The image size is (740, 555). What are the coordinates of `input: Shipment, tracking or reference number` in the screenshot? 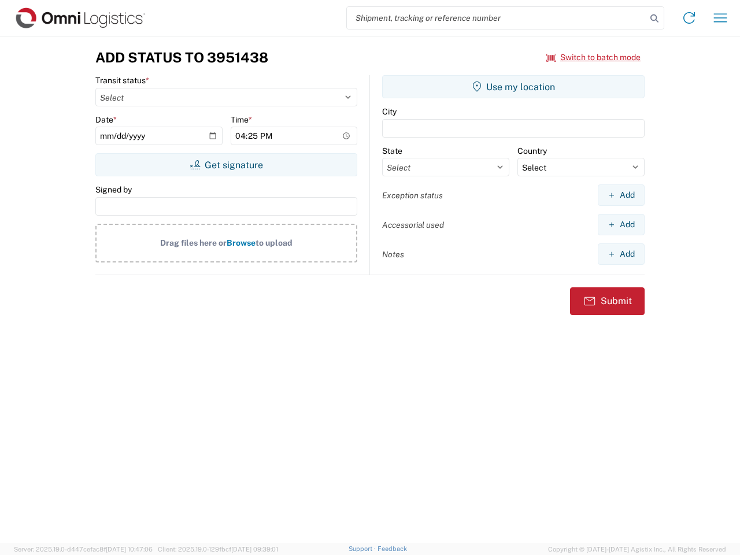 It's located at (496, 18).